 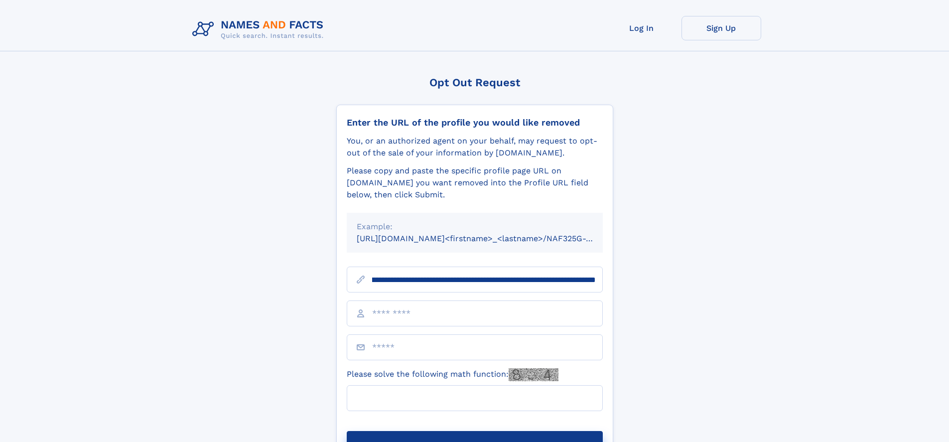 I want to click on div: Enter the URL of the profile you would like removed, so click(x=475, y=123).